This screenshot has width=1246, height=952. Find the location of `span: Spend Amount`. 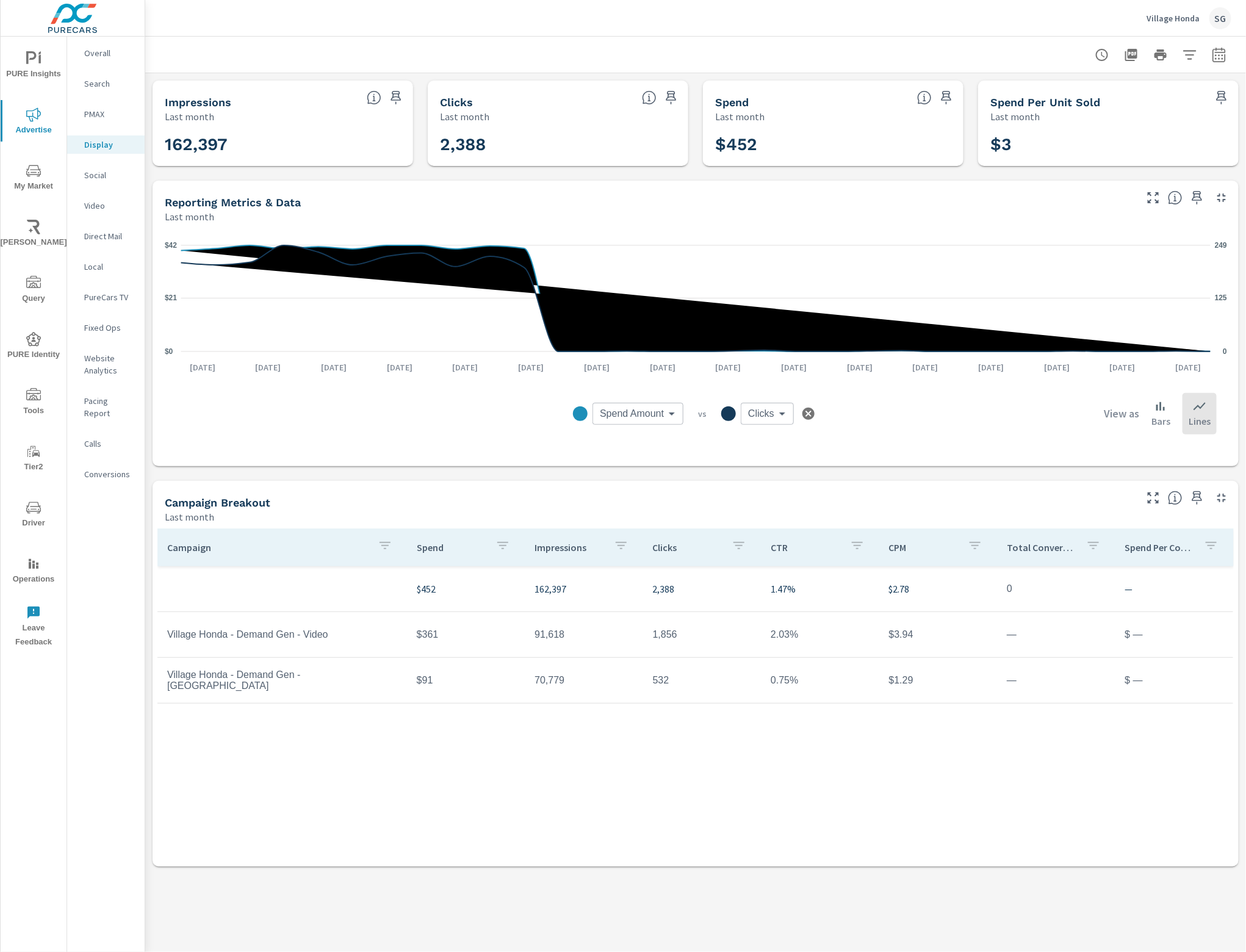

span: Spend Amount is located at coordinates (631, 413).